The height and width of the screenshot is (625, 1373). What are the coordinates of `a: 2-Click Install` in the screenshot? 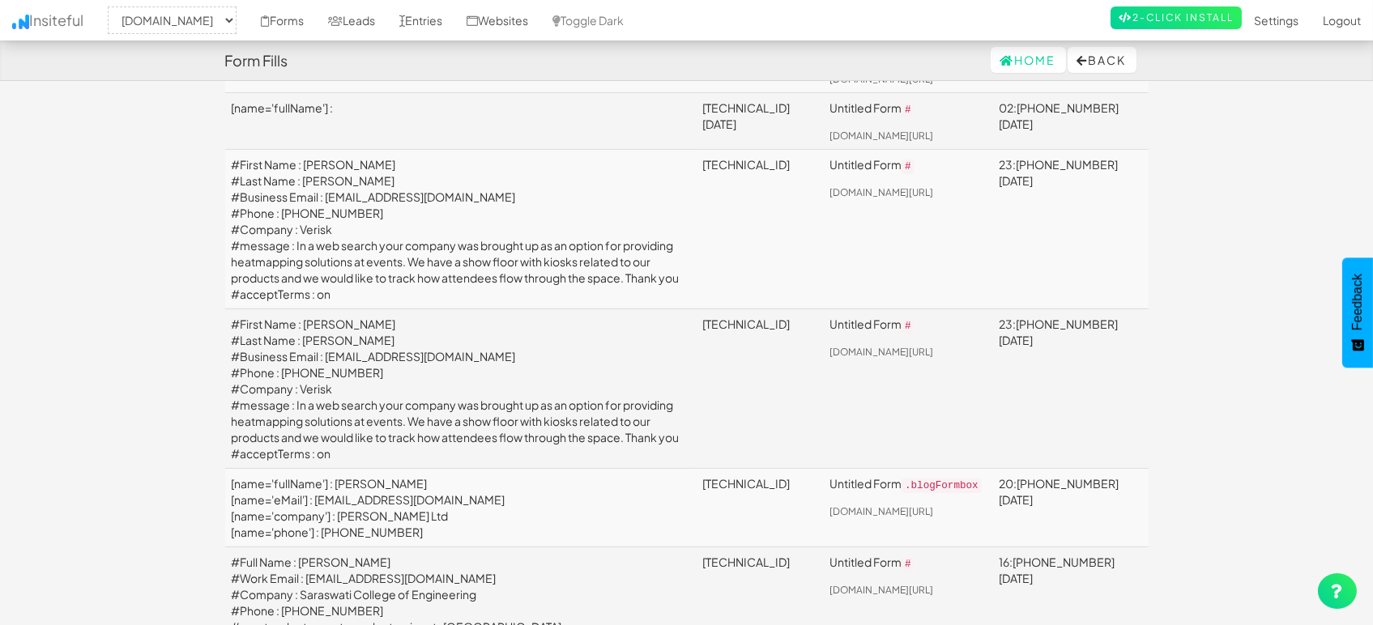 It's located at (1176, 18).